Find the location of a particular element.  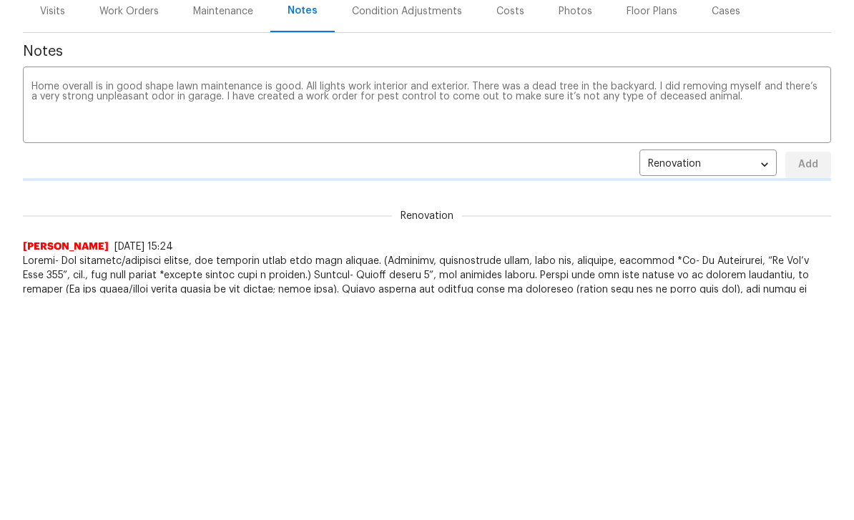

span: Renovation is located at coordinates (427, 216).